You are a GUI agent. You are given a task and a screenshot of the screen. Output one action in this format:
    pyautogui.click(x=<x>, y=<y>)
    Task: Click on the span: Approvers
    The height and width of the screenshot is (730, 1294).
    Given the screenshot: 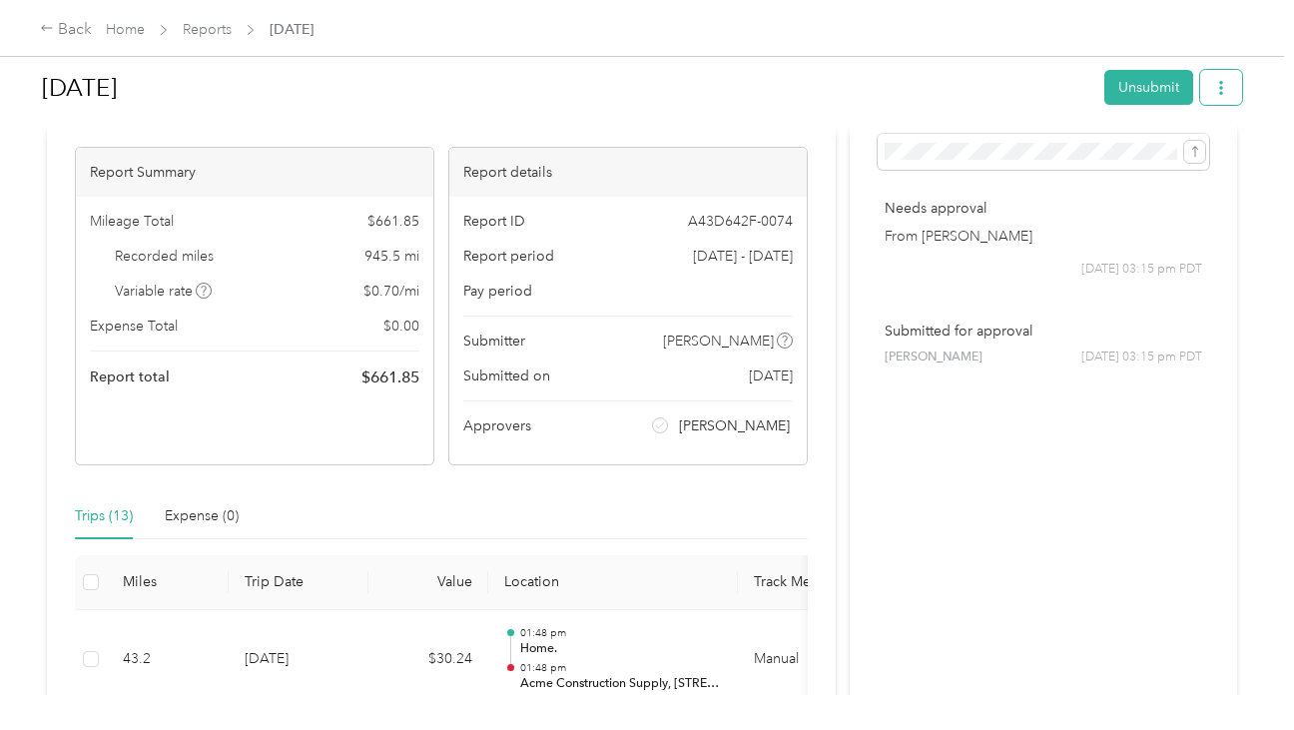 What is the action you would take?
    pyautogui.click(x=497, y=425)
    